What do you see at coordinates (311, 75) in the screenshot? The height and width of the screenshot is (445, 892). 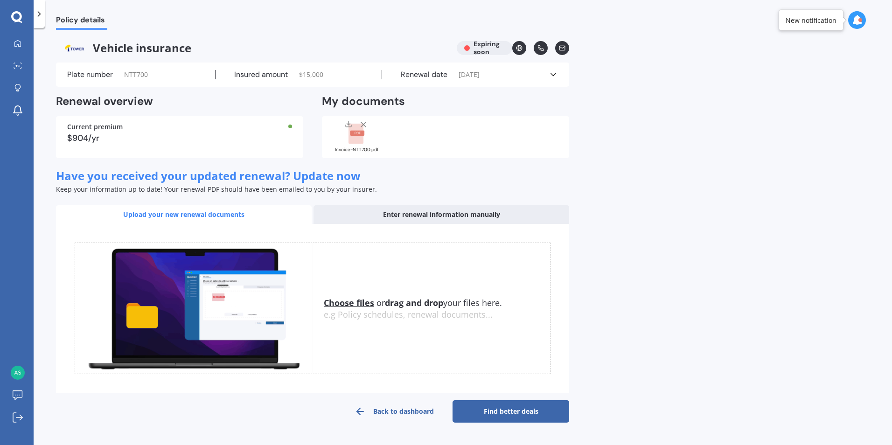 I see `span: $ 15,000` at bounding box center [311, 75].